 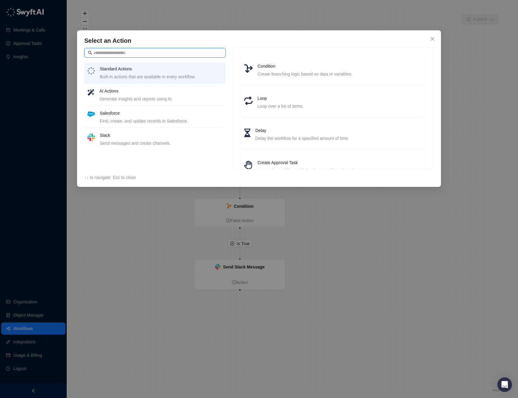 I want to click on h4: AI Actions, so click(x=161, y=91).